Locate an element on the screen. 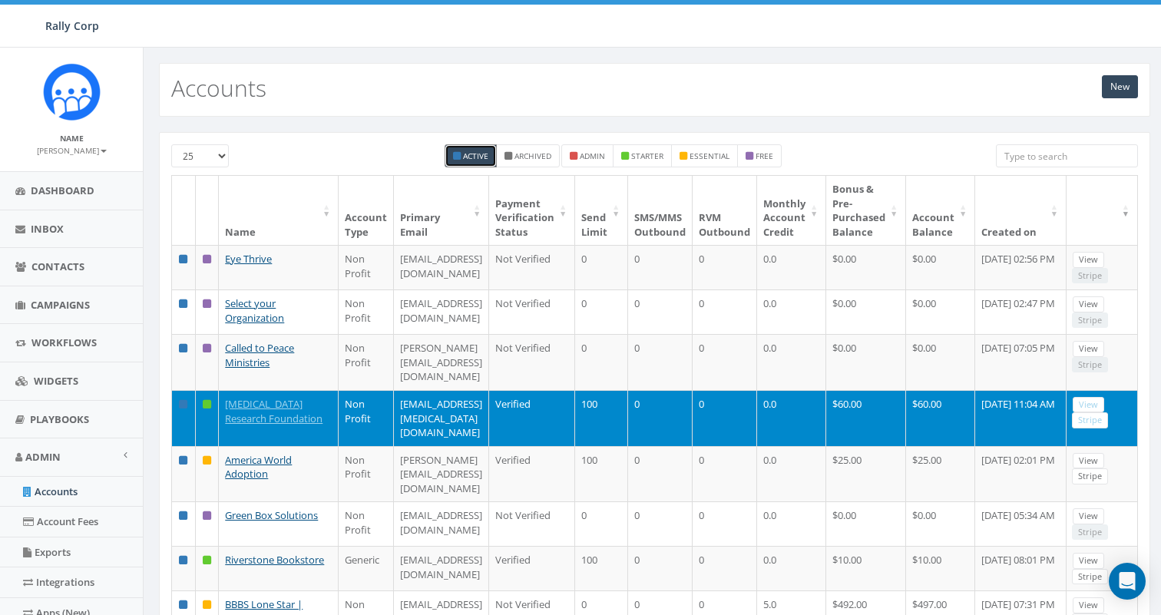 This screenshot has height=615, width=1161. span: Widgets is located at coordinates (56, 381).